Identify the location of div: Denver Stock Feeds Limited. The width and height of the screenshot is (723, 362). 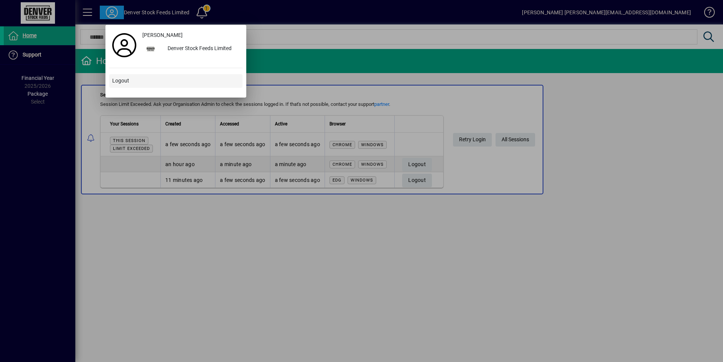
(202, 49).